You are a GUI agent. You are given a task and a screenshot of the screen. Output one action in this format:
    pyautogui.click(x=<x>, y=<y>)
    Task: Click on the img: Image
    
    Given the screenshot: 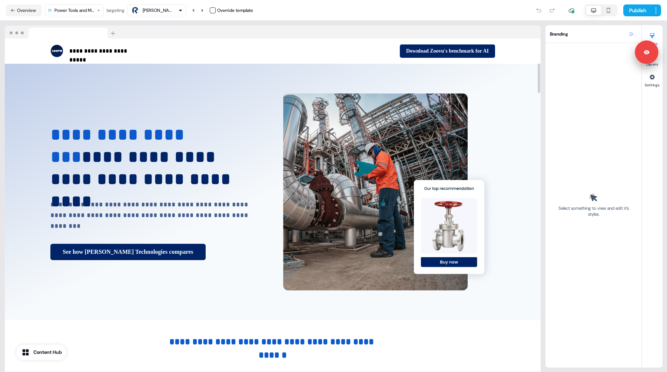 What is the action you would take?
    pyautogui.click(x=389, y=192)
    